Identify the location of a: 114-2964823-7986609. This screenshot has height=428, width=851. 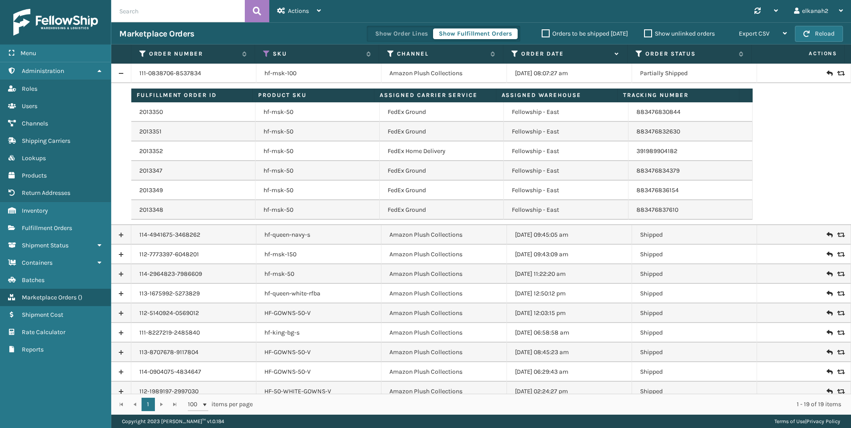
(170, 274).